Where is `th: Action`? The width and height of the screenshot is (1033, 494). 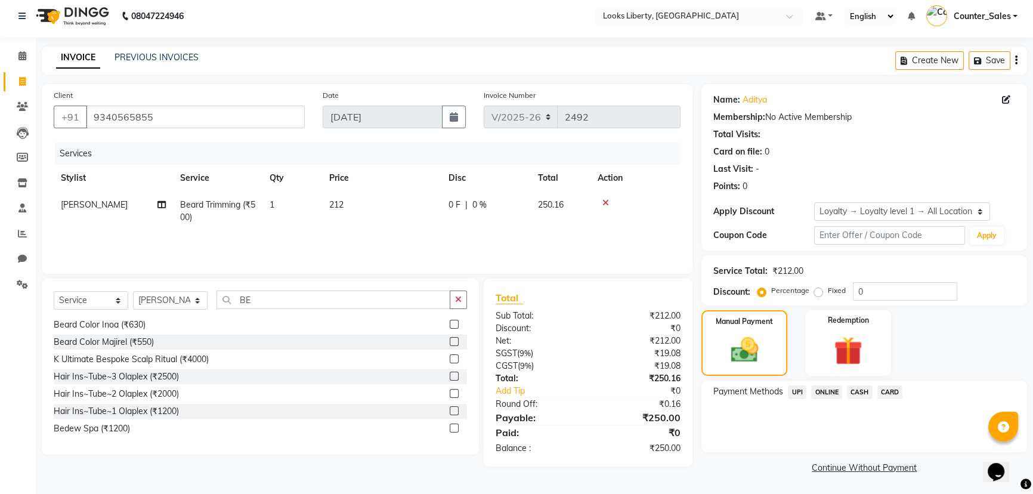
th: Action is located at coordinates (635, 178).